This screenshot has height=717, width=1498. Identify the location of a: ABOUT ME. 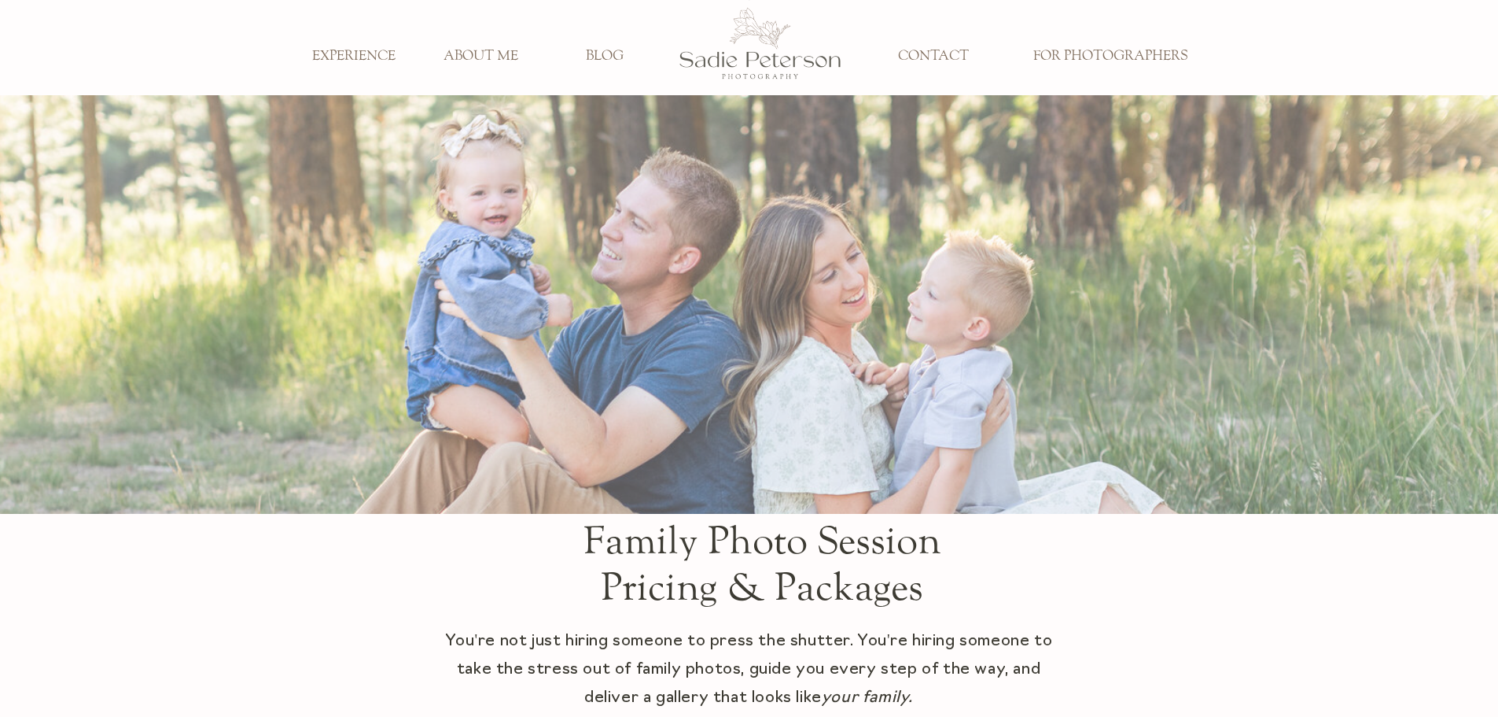
(481, 57).